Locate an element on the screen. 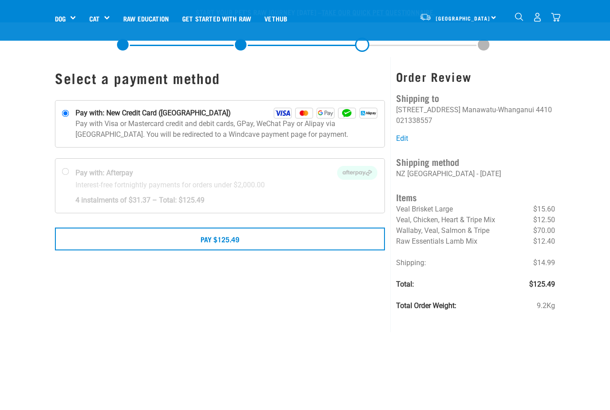 This screenshot has width=610, height=410. li: Manawatu-Whanganui 4410 is located at coordinates (507, 109).